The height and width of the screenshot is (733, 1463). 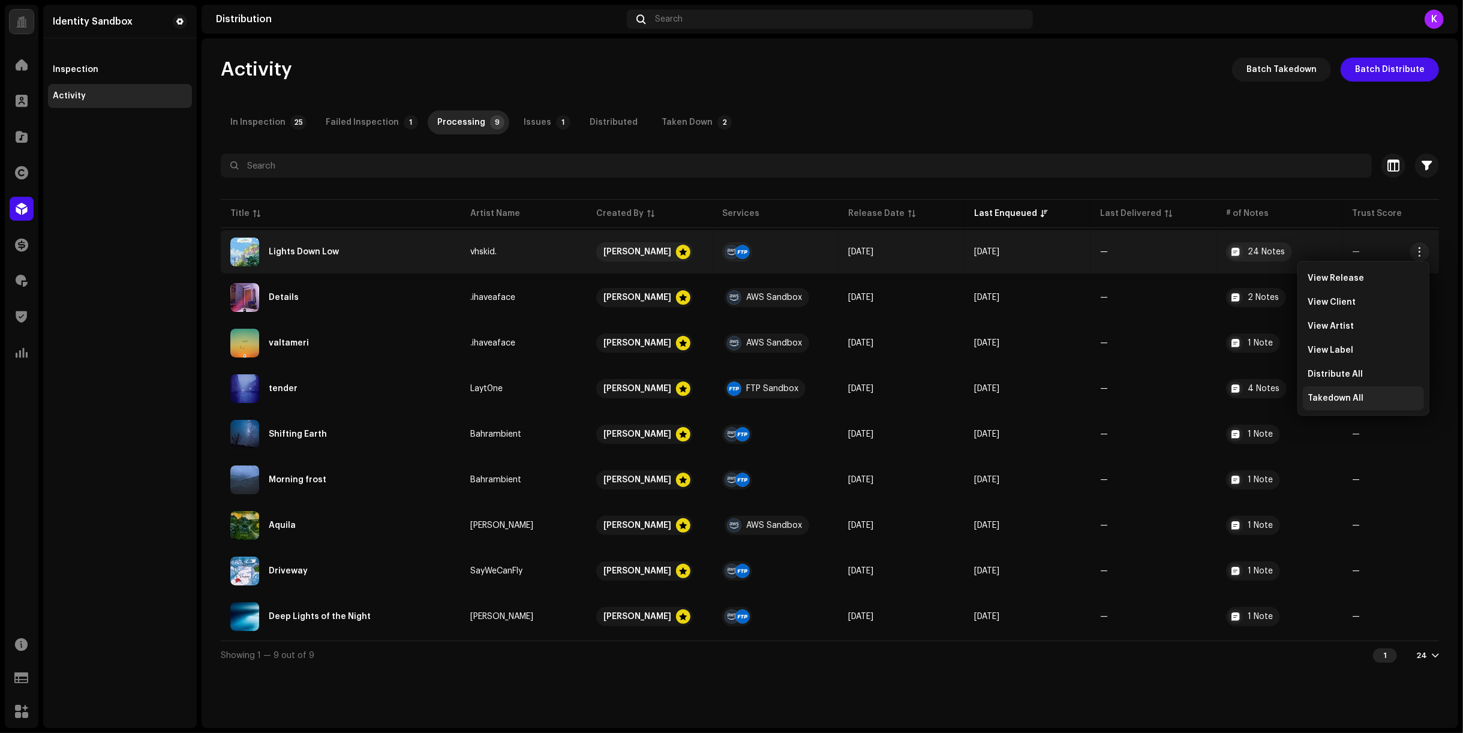 What do you see at coordinates (1390, 70) in the screenshot?
I see `button: Batch Distribute` at bounding box center [1390, 70].